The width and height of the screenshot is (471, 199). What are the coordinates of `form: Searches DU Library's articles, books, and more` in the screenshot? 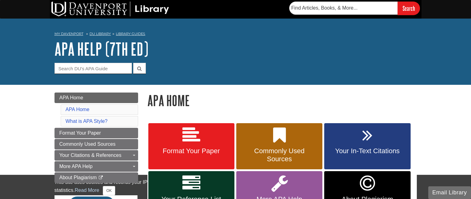 It's located at (354, 8).